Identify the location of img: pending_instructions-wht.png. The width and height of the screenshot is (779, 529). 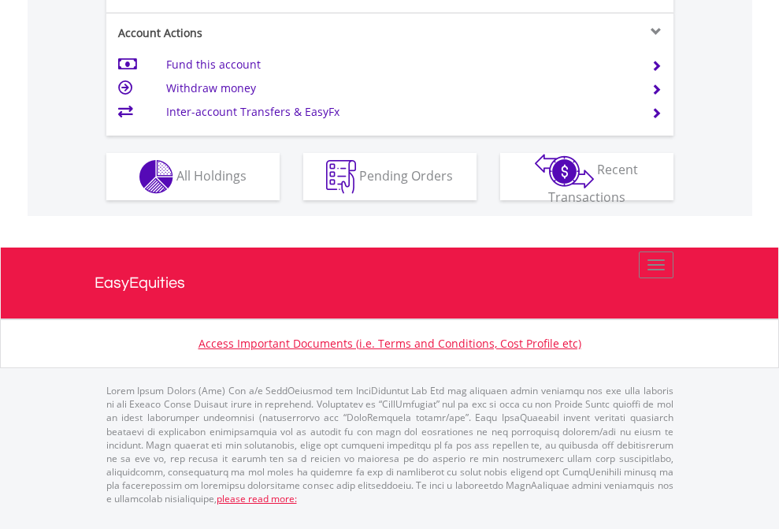
(341, 176).